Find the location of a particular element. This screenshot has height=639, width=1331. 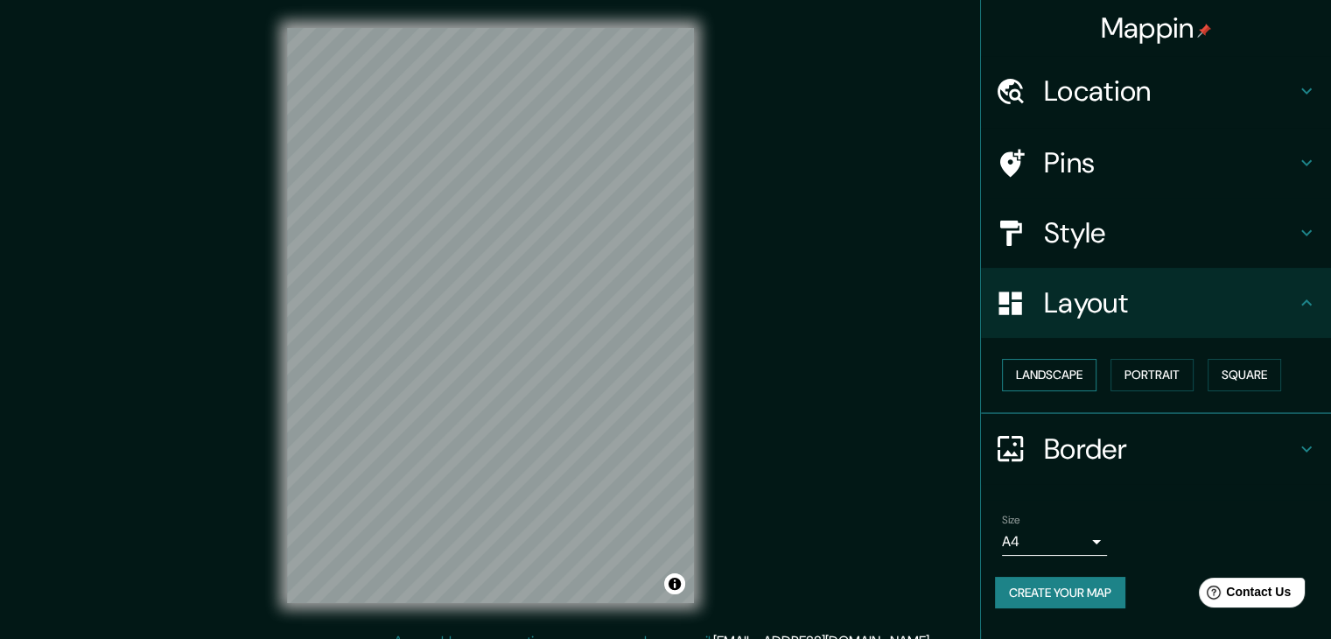

div: Border is located at coordinates (1156, 449).